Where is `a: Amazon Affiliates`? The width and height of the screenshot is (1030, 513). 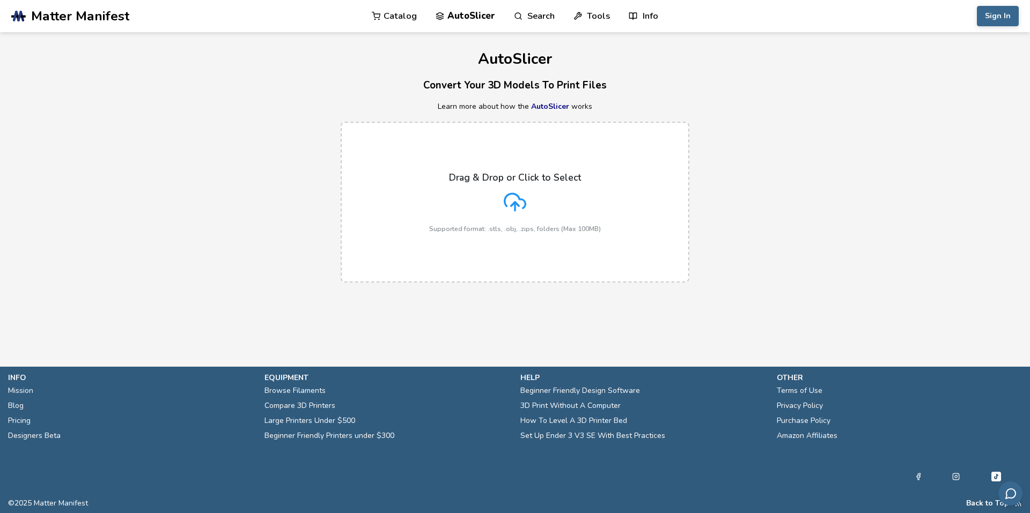
a: Amazon Affiliates is located at coordinates (807, 436).